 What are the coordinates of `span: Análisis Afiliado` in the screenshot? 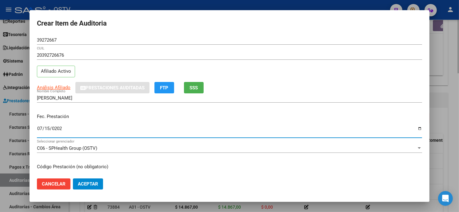 It's located at (54, 87).